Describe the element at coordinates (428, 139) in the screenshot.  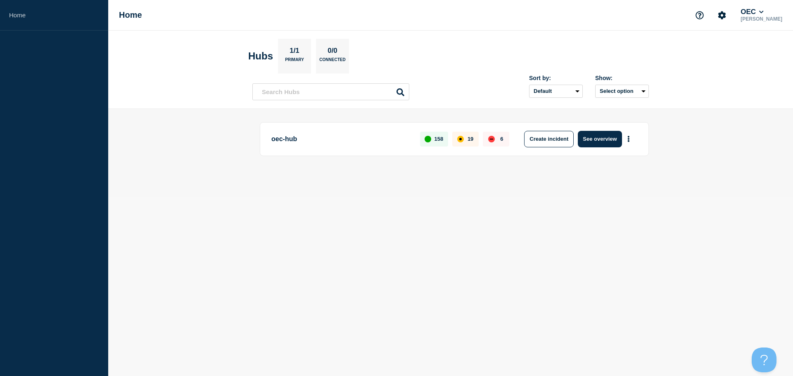
I see `div: up` at that location.